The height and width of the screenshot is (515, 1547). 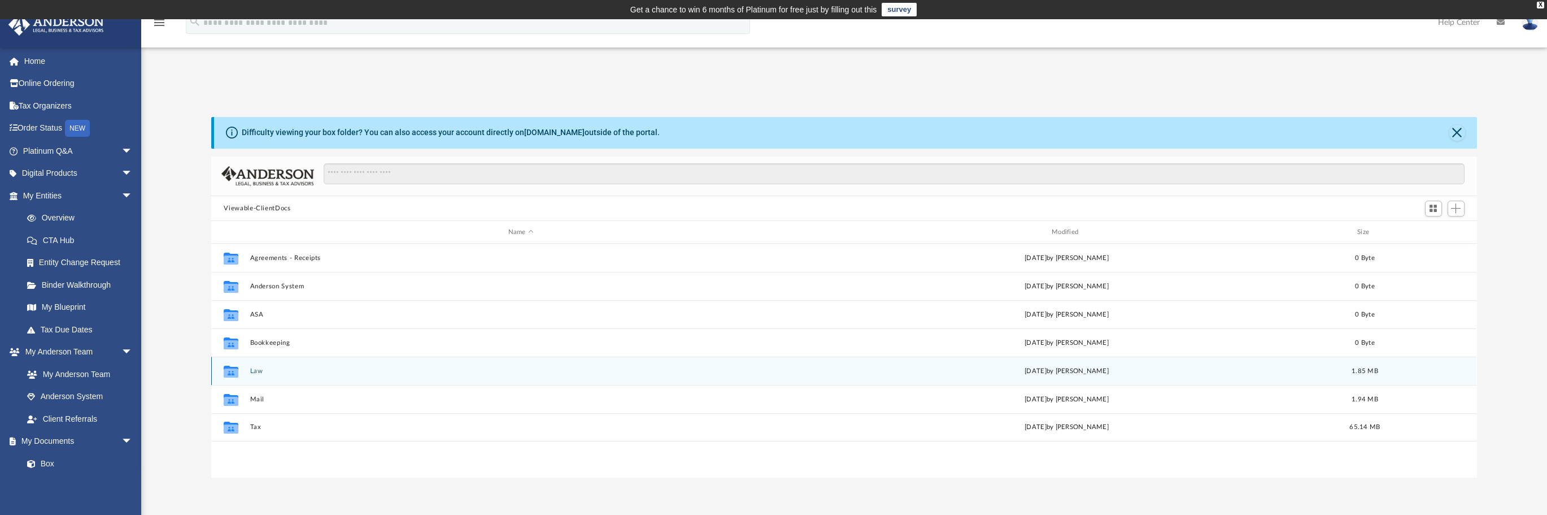 What do you see at coordinates (1366, 427) in the screenshot?
I see `span: 65.14 MB` at bounding box center [1366, 427].